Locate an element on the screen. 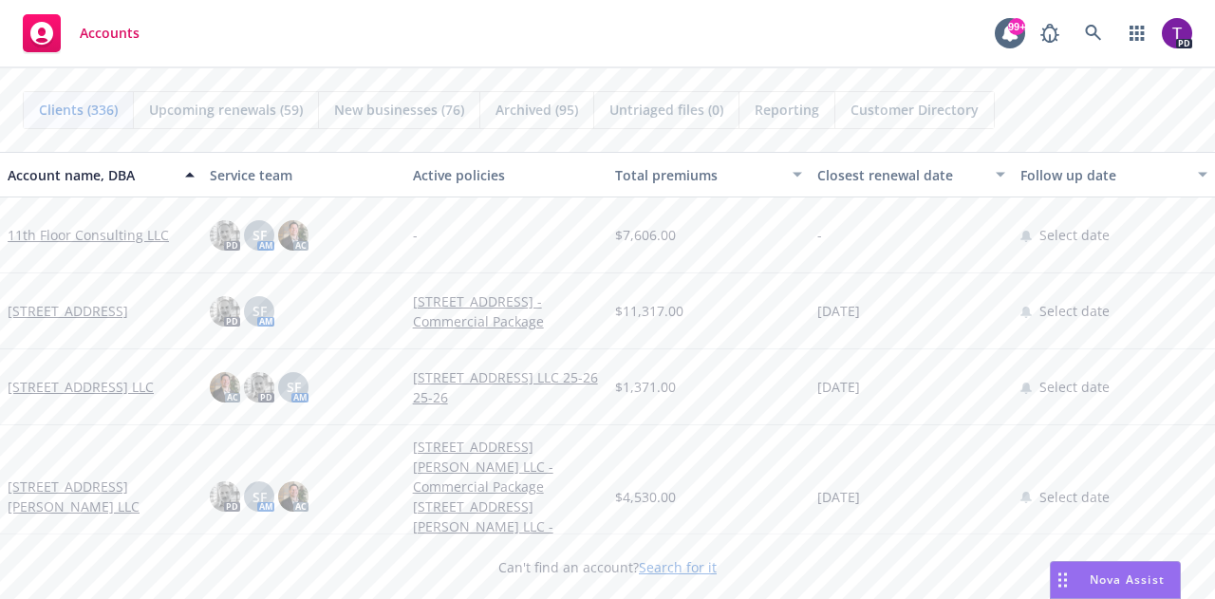 Image resolution: width=1215 pixels, height=599 pixels. button: Total premiums is located at coordinates (708, 175).